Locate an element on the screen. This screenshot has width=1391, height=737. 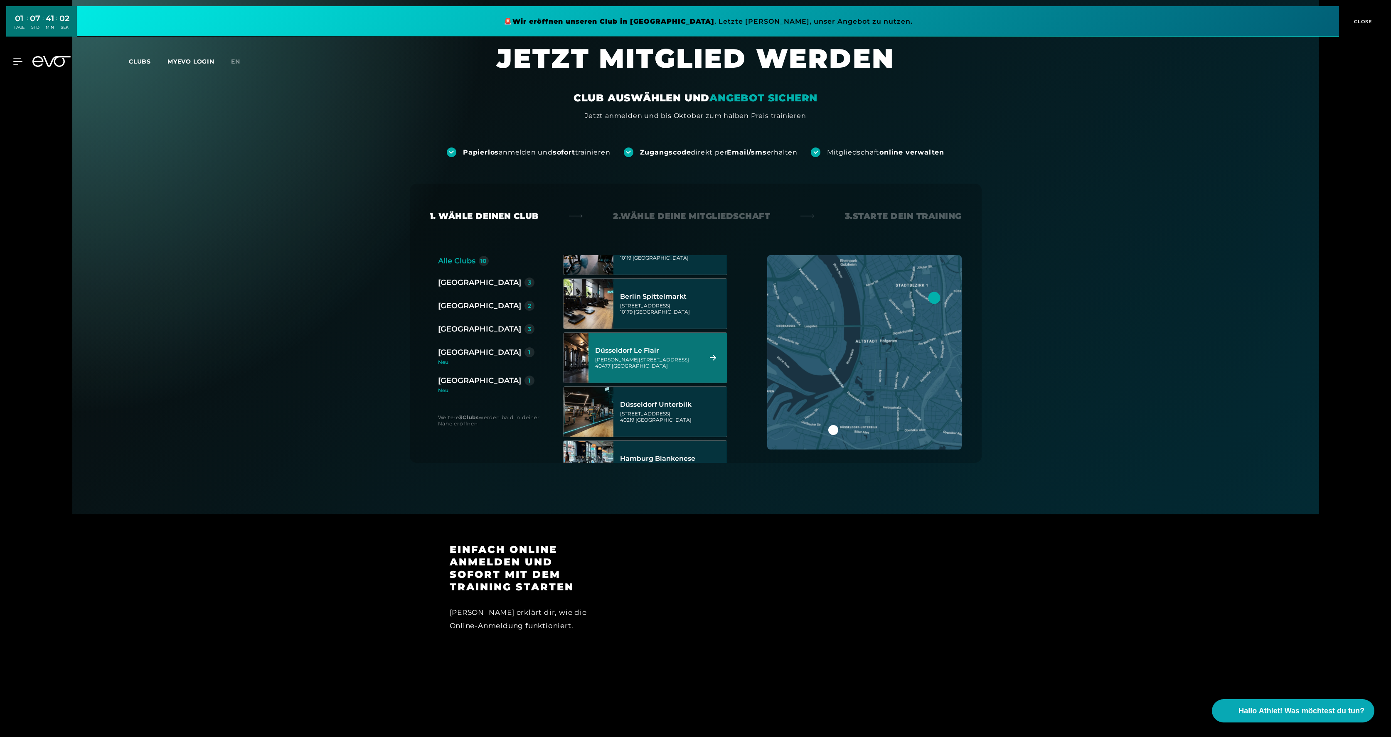
span: Hallo Athlet! Was möchtest du tun? is located at coordinates (1301, 711).